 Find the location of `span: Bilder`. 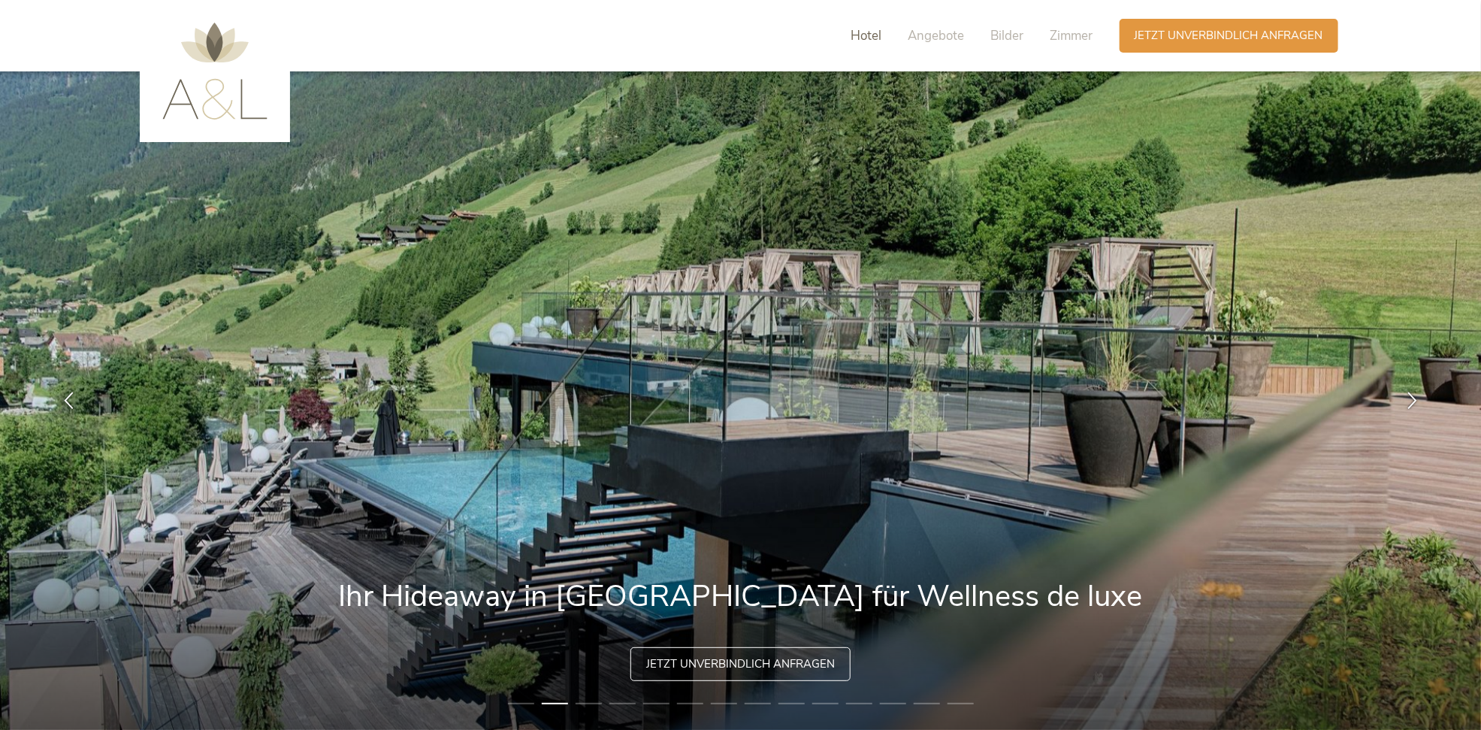

span: Bilder is located at coordinates (1008, 35).